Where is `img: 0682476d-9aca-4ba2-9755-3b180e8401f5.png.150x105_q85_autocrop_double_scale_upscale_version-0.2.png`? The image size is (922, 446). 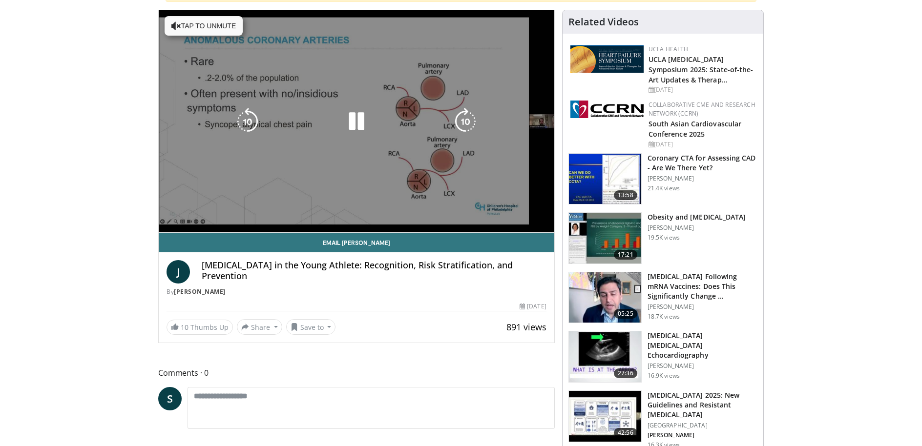
img: 0682476d-9aca-4ba2-9755-3b180e8401f5.png.150x105_q85_autocrop_double_scale_upscale_version-0.2.png is located at coordinates (607, 59).